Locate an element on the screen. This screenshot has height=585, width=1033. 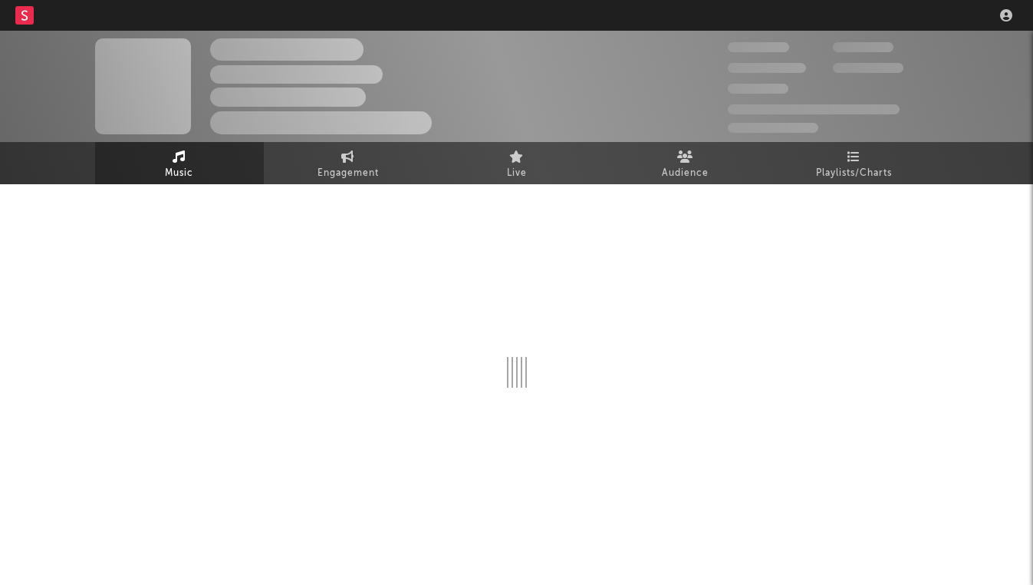
span: Audience is located at coordinates (685, 173).